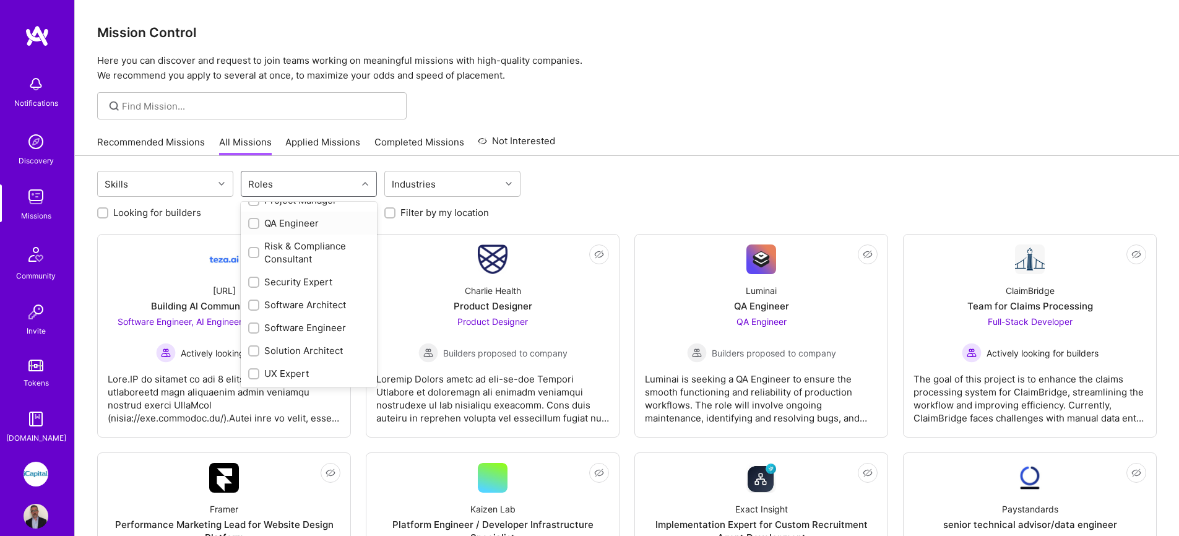  What do you see at coordinates (492, 321) in the screenshot?
I see `span: Product Designer` at bounding box center [492, 321].